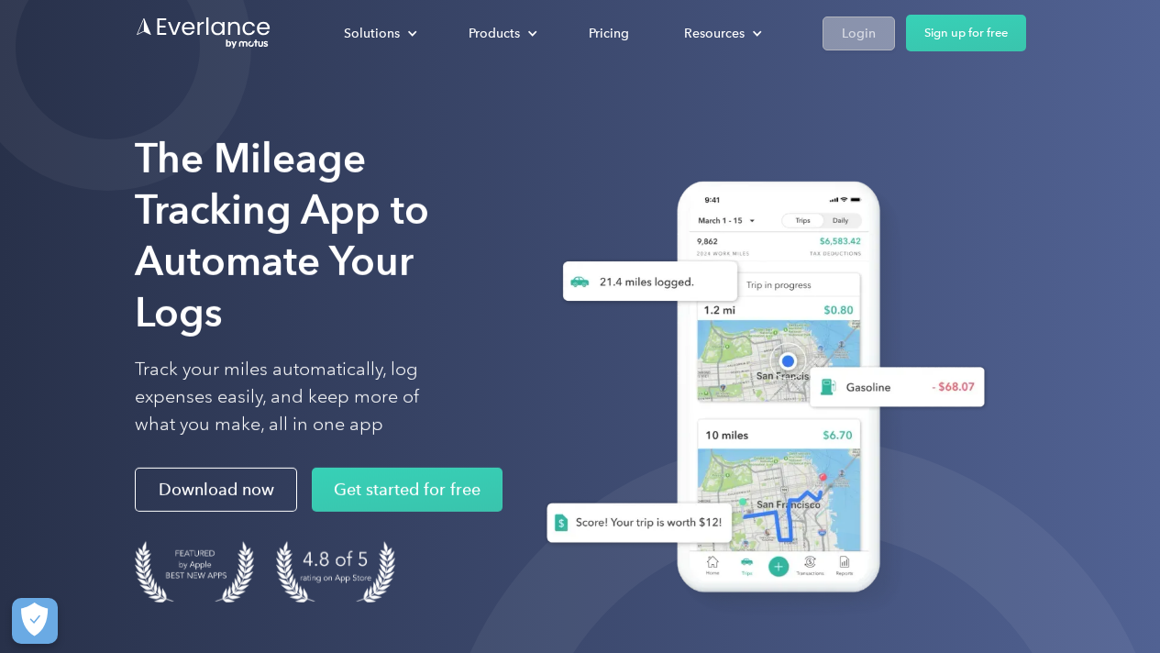  What do you see at coordinates (282, 235) in the screenshot?
I see `strong: The Mileage Tracking App to Automate Your Logs` at bounding box center [282, 235].